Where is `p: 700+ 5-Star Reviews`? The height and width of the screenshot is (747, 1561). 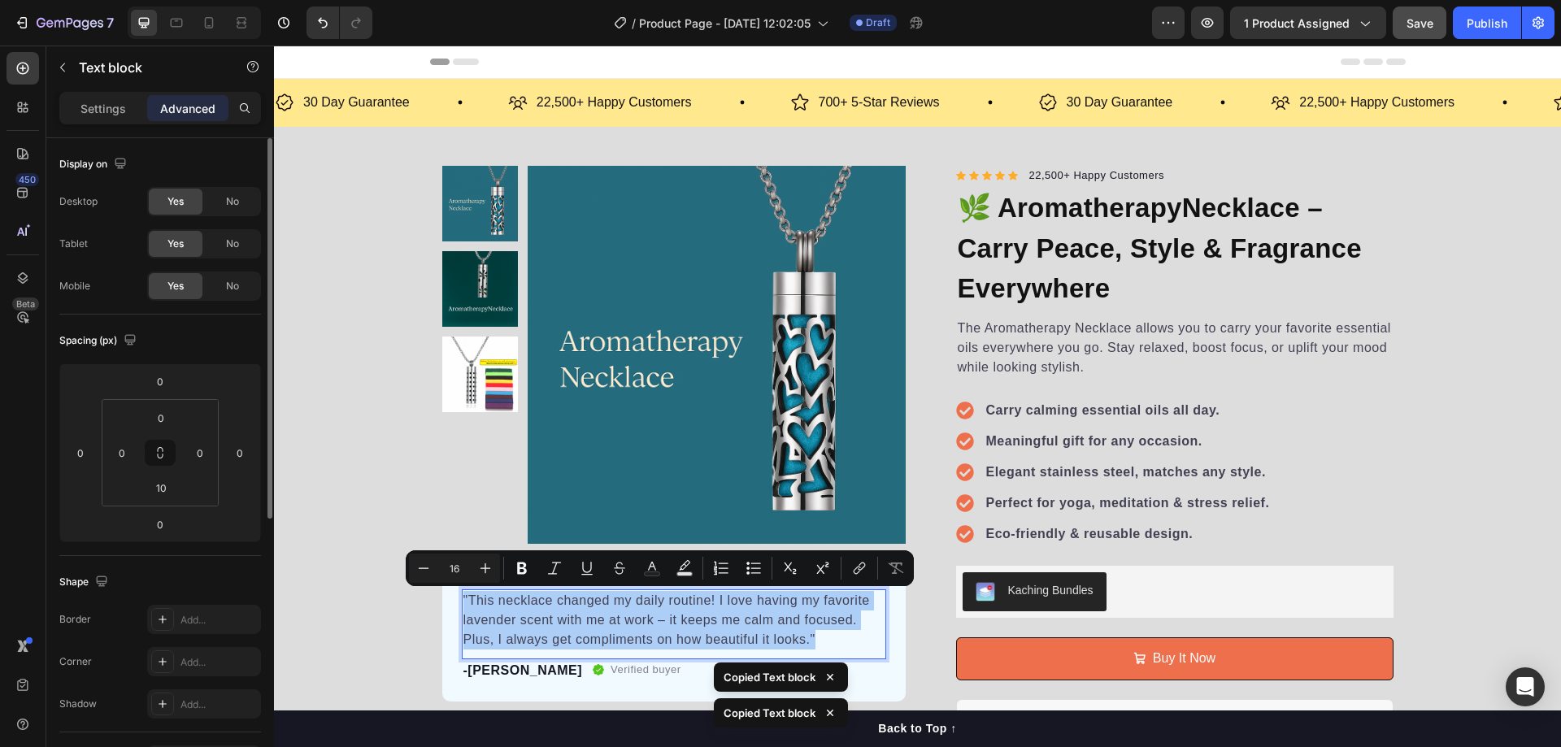
p: 700+ 5-Star Reviews is located at coordinates (605, 57).